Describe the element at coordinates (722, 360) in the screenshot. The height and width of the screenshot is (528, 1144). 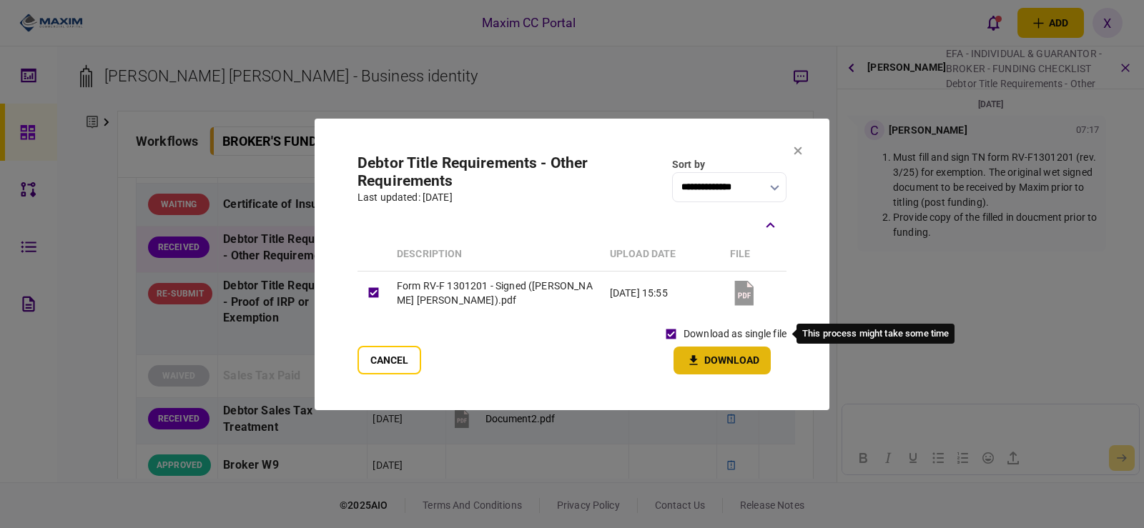
I see `button: Download` at that location.